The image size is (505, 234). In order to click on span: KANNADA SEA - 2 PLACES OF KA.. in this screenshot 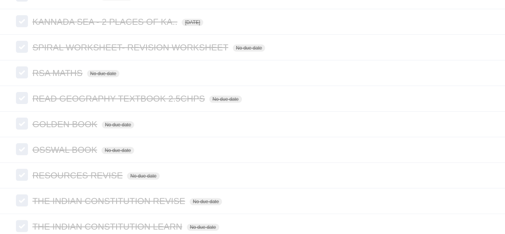, I will do `click(106, 22)`.